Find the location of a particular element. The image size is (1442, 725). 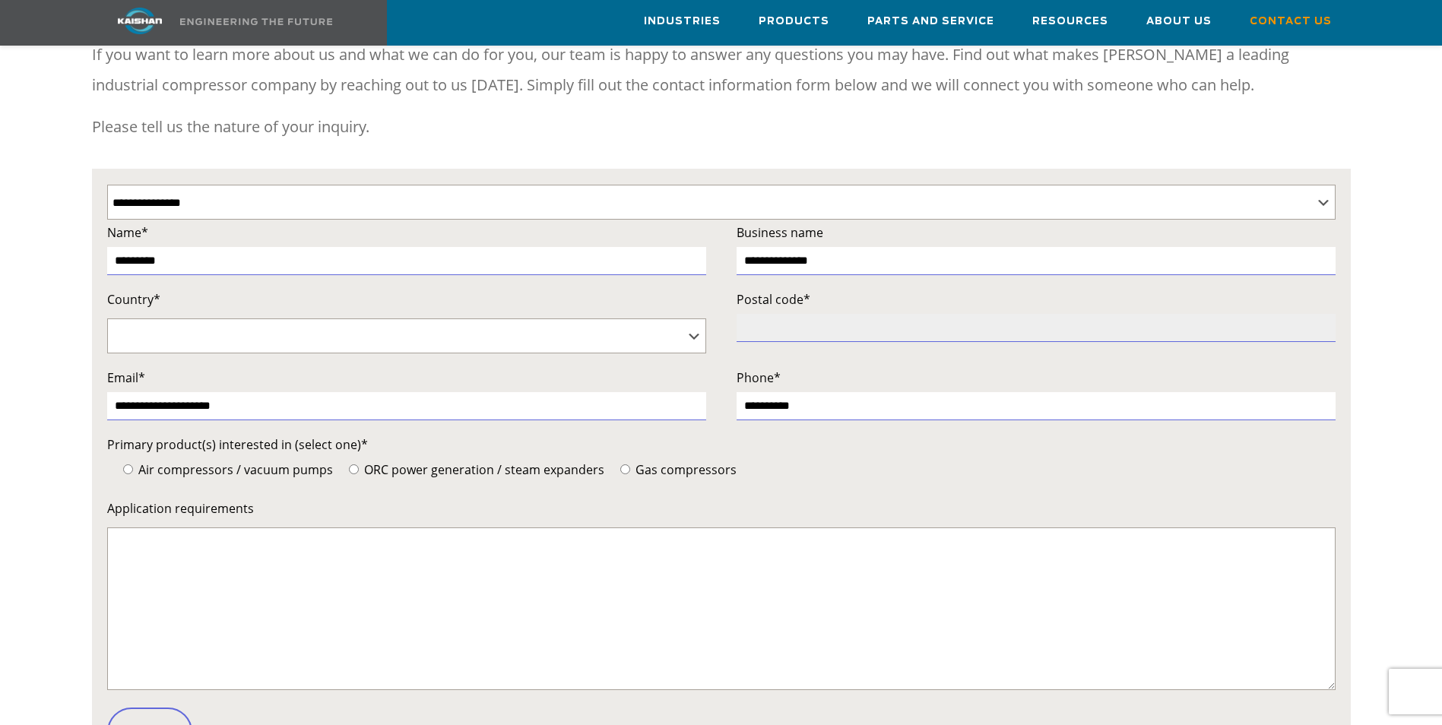

input: Air compressors / vacuum pumps is located at coordinates (128, 469).